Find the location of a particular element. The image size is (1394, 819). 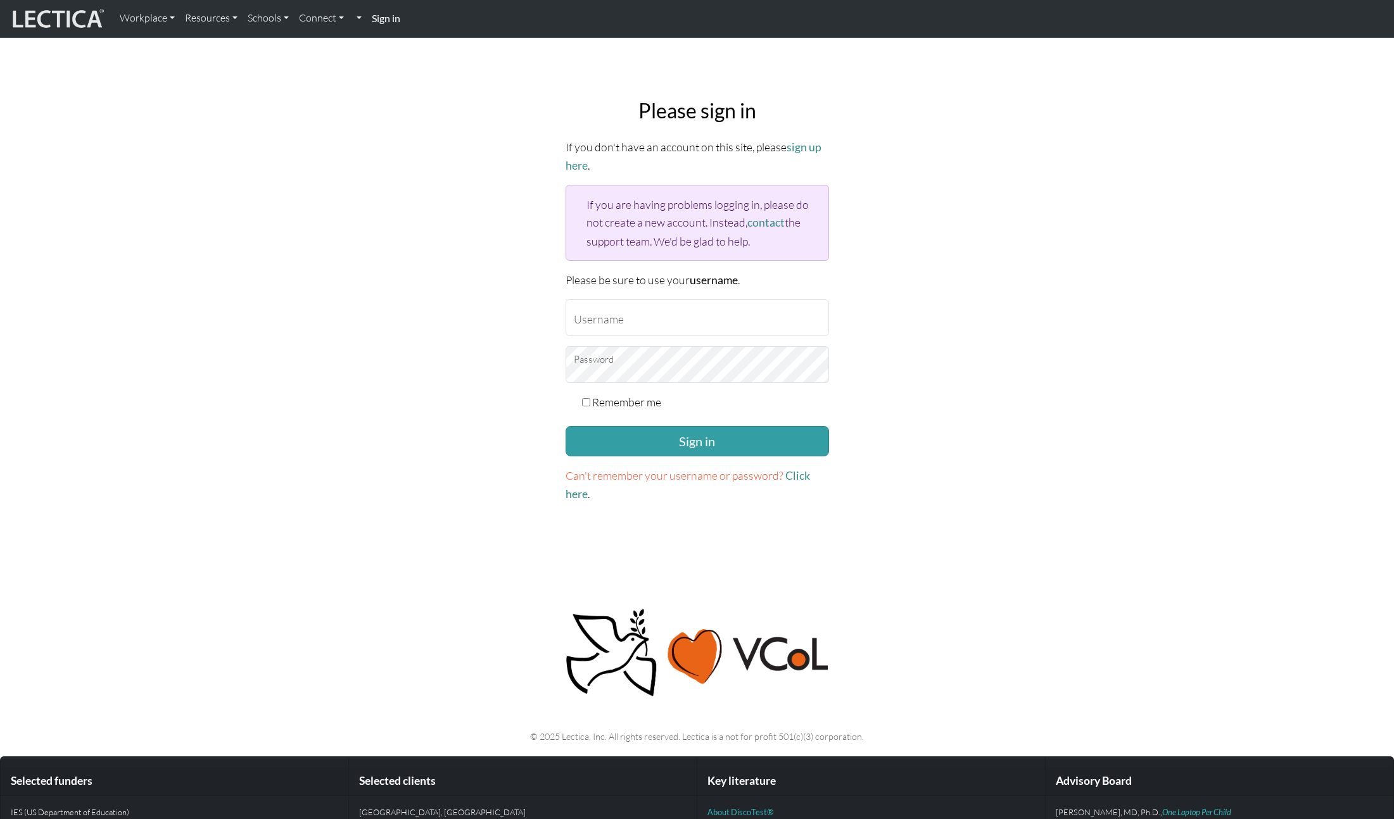

img: lecticalive is located at coordinates (57, 19).